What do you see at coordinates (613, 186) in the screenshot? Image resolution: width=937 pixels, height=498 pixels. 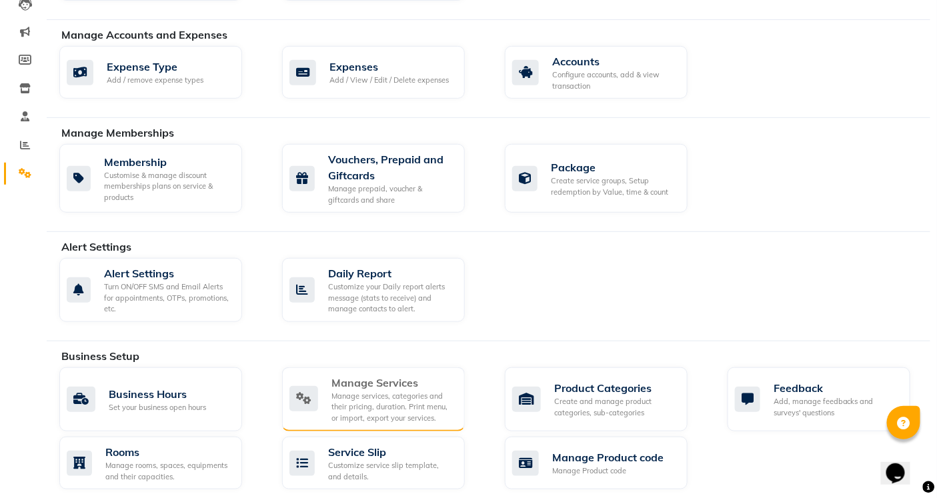 I see `div: Create service groups, Setup redemption by Value, time & count` at bounding box center [613, 186].